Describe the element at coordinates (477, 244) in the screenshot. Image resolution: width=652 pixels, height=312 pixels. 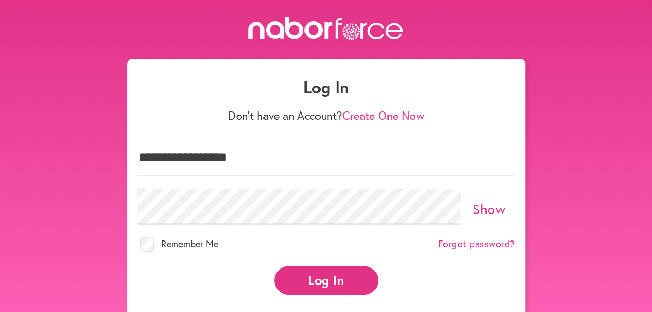
I see `a: Forgot password?` at that location.